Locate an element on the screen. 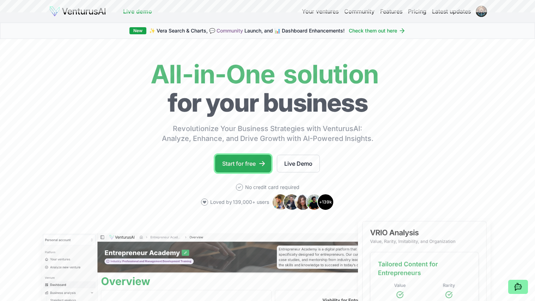 This screenshot has height=301, width=535. div: New is located at coordinates (138, 31).